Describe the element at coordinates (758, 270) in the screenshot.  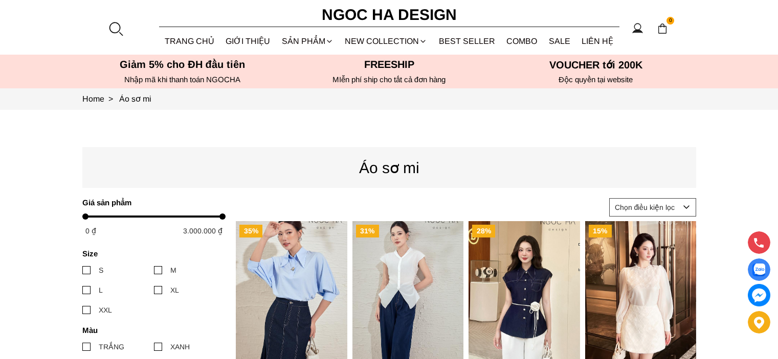
I see `img: Display image` at that location.